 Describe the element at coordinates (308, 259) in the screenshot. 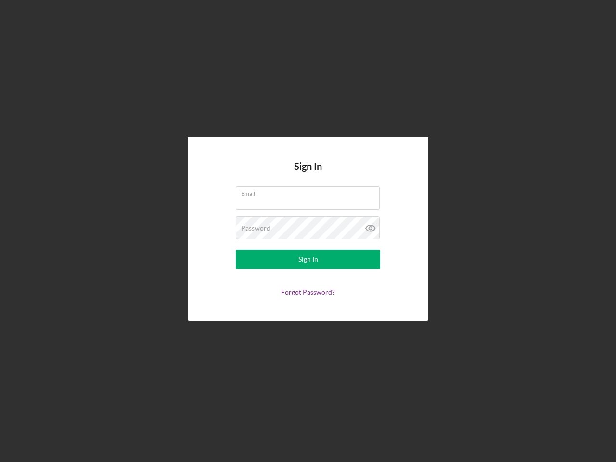

I see `button: Sign In` at that location.